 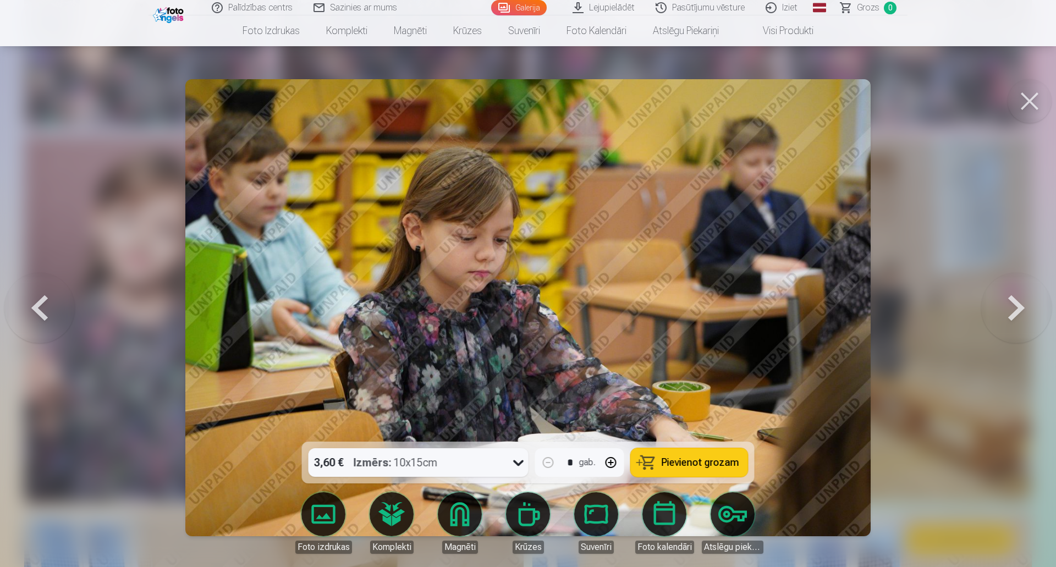 I want to click on a: Visi produkti, so click(x=780, y=31).